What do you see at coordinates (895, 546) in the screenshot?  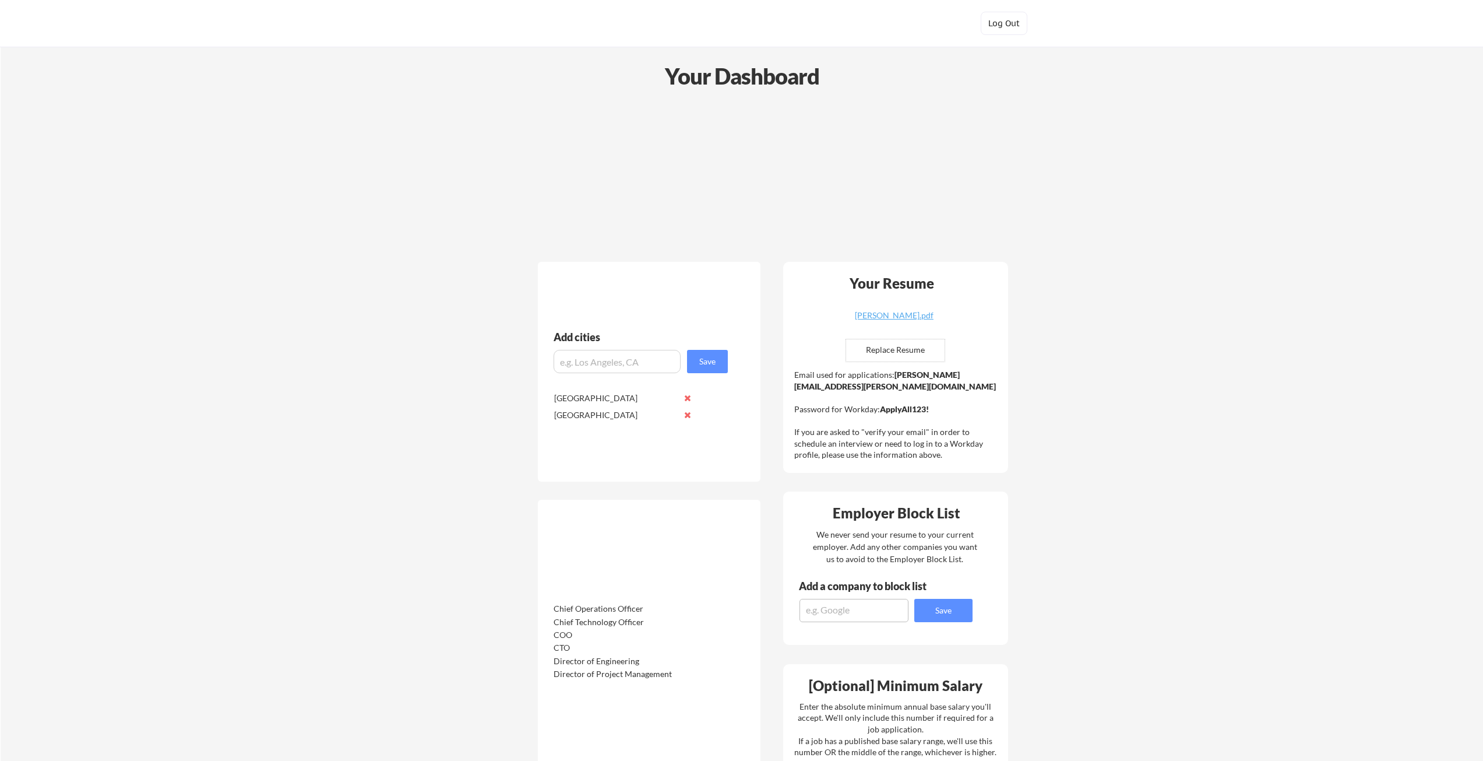 I see `div: We never send your resume to your current employer. Add any other companies you want us to avoid ...` at bounding box center [895, 546].